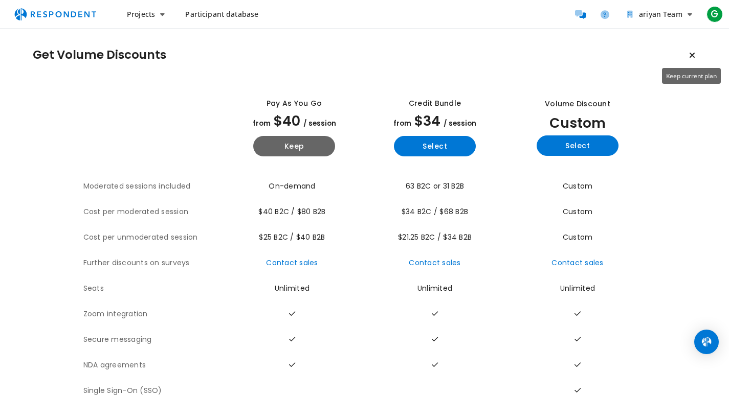 This screenshot has height=395, width=729. Describe the element at coordinates (435, 103) in the screenshot. I see `div: Credit Bundle` at that location.